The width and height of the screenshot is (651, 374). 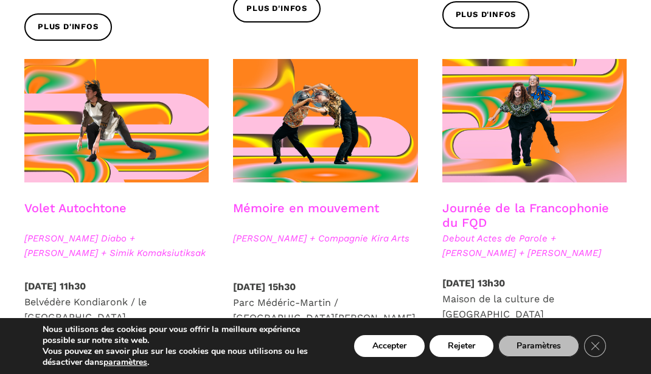 I want to click on button: paramètres, so click(x=125, y=363).